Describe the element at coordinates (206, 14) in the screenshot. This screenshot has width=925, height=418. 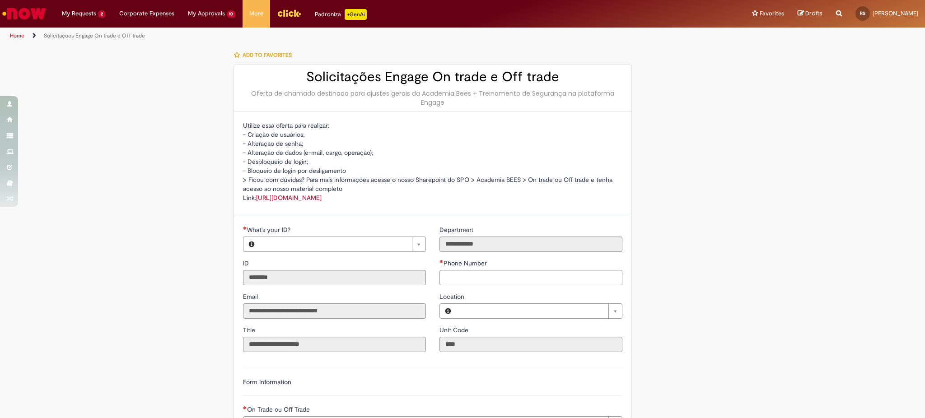
I see `span: My Approvals` at that location.